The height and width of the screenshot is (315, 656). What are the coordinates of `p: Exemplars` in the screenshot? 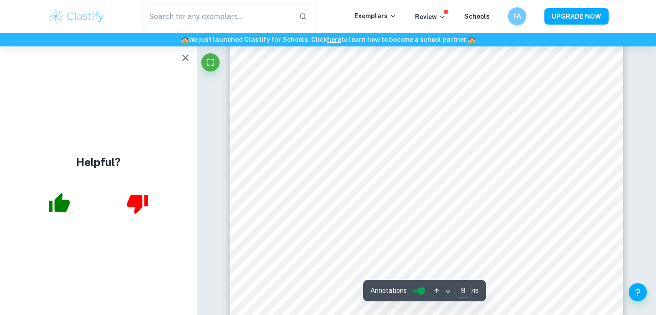 It's located at (375, 16).